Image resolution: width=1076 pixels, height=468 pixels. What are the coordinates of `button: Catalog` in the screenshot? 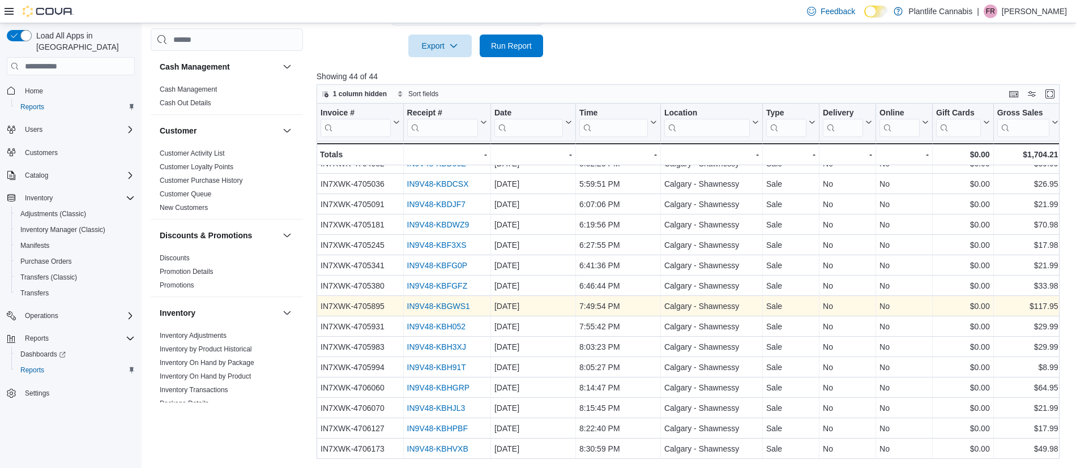 It's located at (36, 175).